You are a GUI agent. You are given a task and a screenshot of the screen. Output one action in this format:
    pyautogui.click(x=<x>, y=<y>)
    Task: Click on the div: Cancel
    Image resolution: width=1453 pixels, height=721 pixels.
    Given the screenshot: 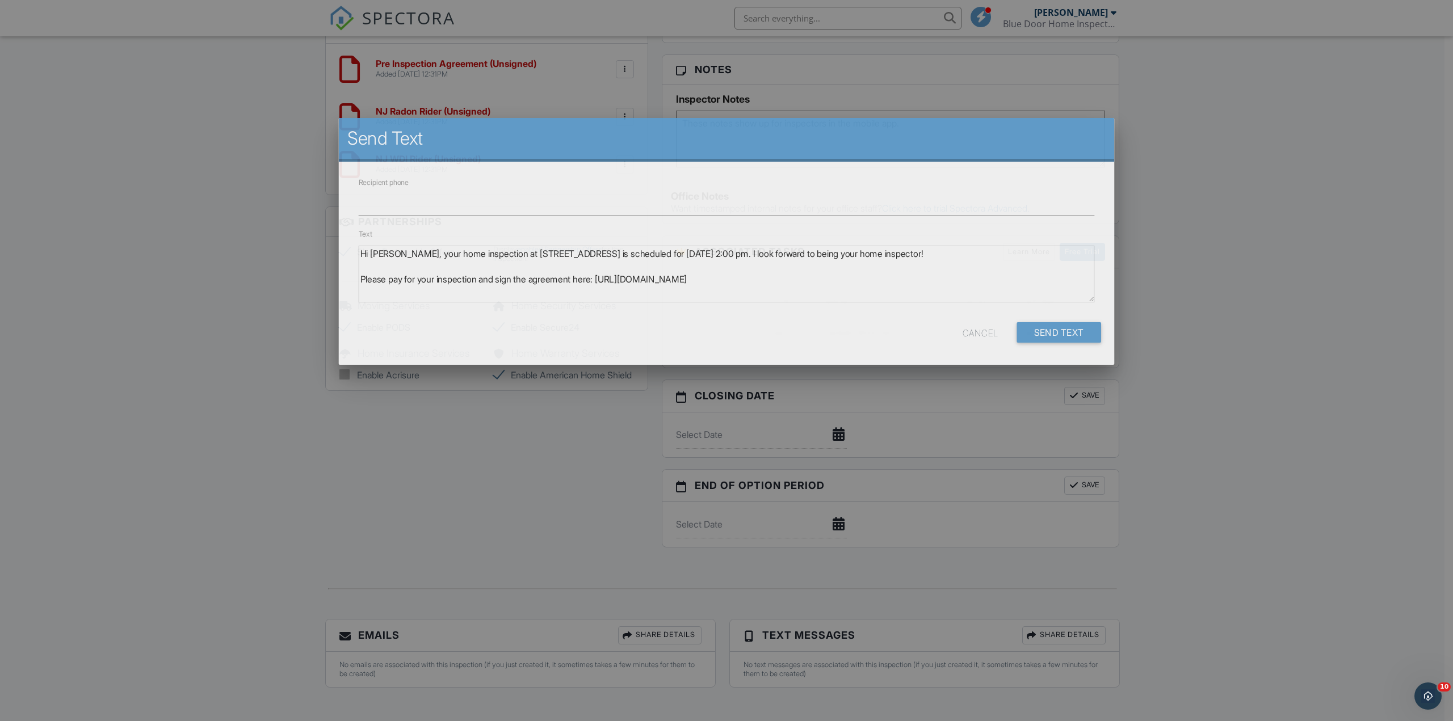 What is the action you would take?
    pyautogui.click(x=980, y=332)
    